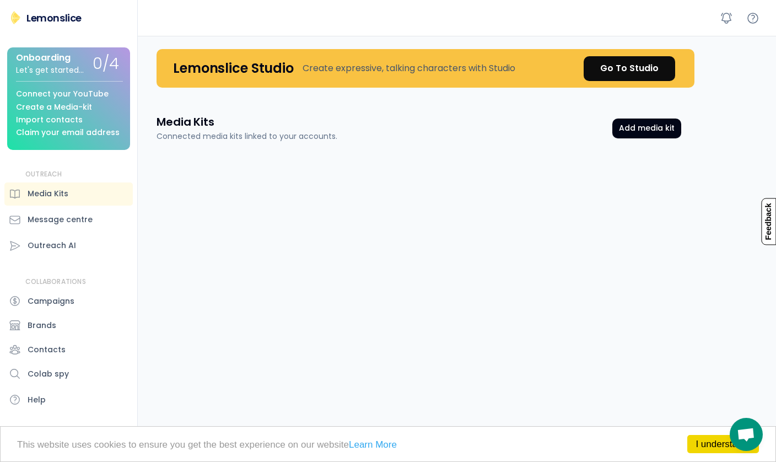  I want to click on img: Lemonslice, so click(15, 18).